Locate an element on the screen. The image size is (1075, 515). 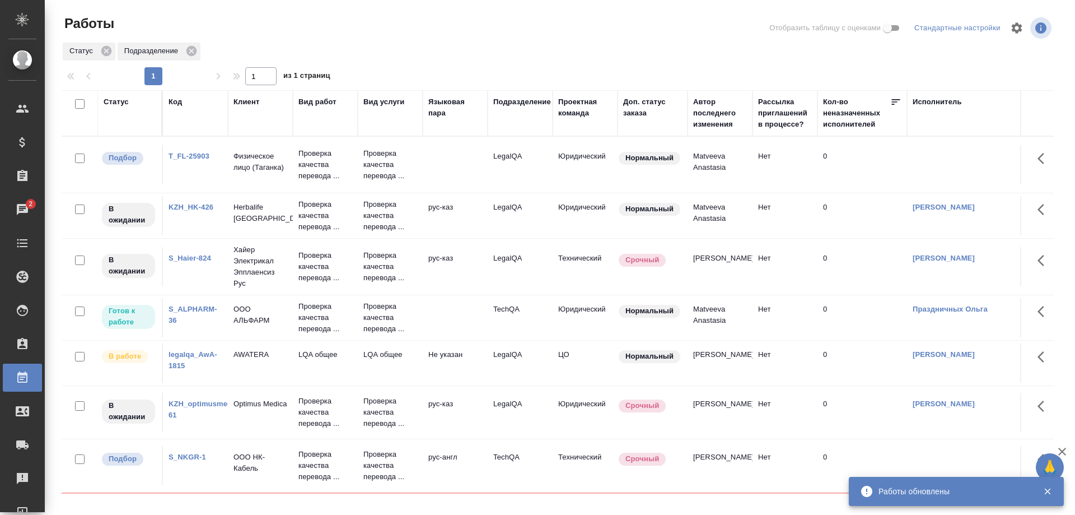
span: Настроить таблицу is located at coordinates (1017, 28).